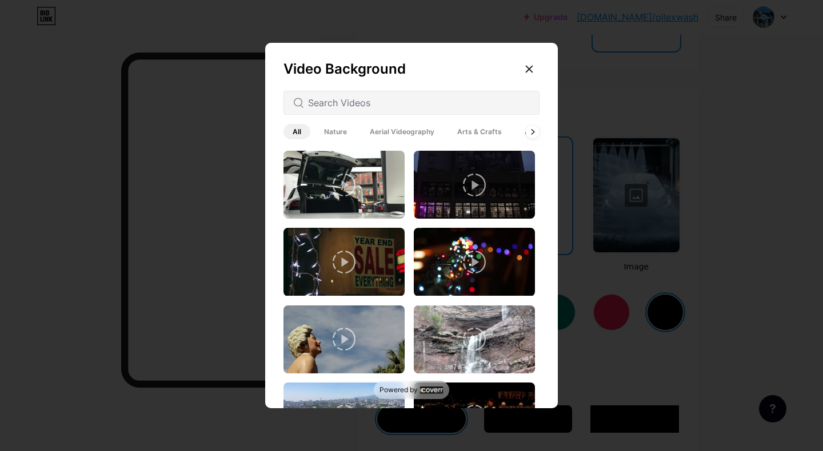  Describe the element at coordinates (296, 131) in the screenshot. I see `span: All` at that location.